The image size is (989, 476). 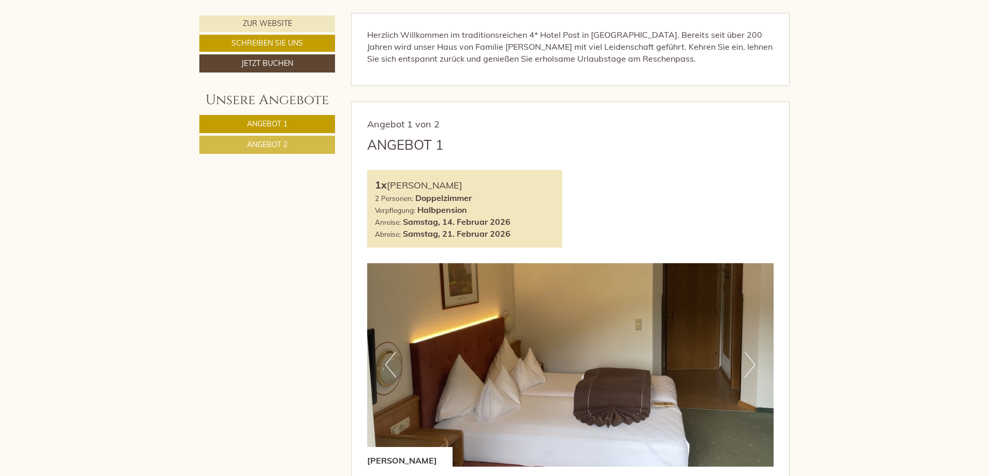 What do you see at coordinates (395, 210) in the screenshot?
I see `small: Verpflegung:` at bounding box center [395, 210].